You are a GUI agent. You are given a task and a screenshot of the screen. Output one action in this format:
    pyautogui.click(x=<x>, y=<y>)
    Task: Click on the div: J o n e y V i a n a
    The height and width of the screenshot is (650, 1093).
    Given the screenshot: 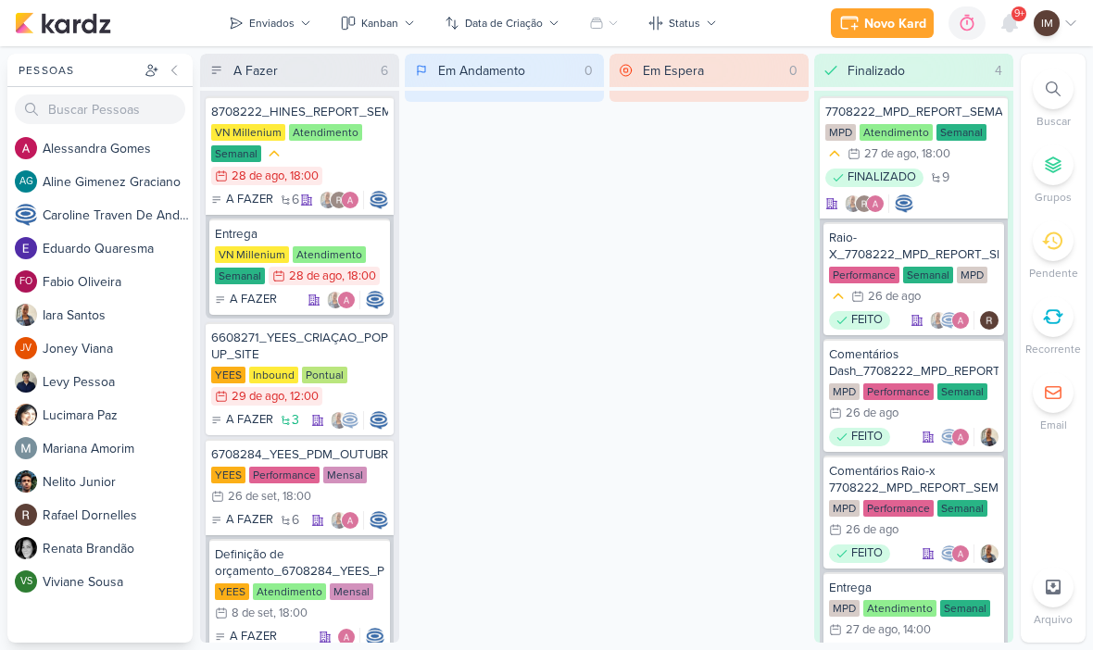 What is the action you would take?
    pyautogui.click(x=118, y=348)
    